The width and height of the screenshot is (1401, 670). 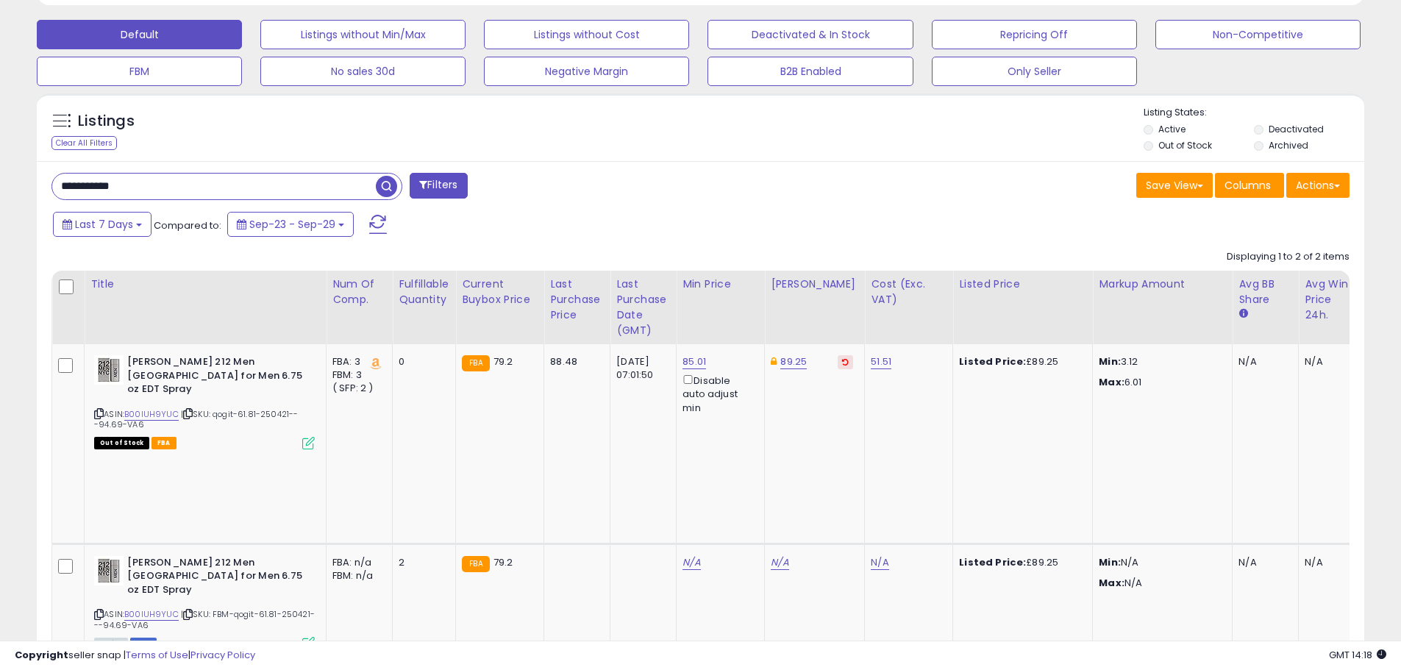 I want to click on span: | SKU: FBM-qogit-61.81-250421---94.69-VA6, so click(x=204, y=619).